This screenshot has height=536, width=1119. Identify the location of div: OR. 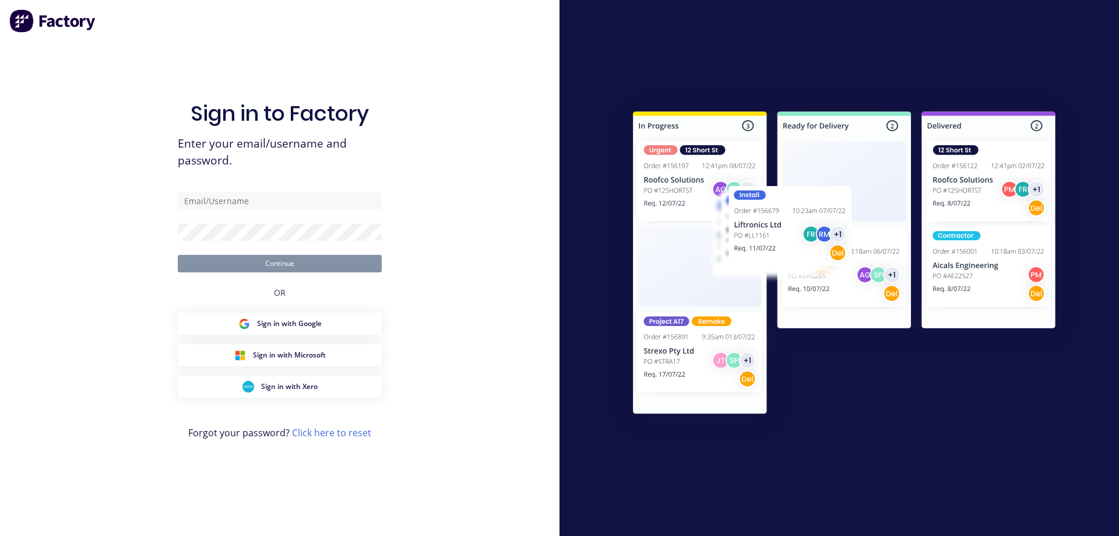
(280, 292).